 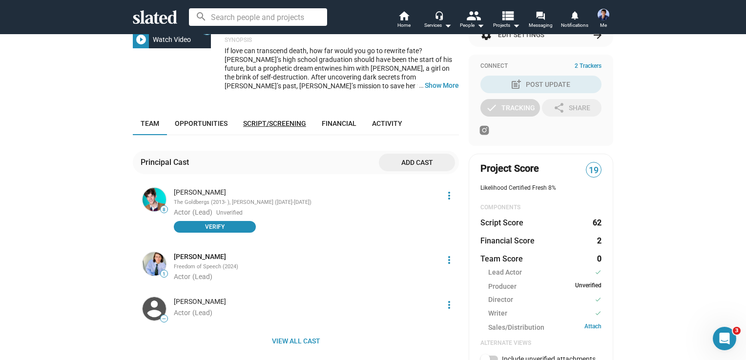 I want to click on mat-icon: post_add, so click(x=516, y=84).